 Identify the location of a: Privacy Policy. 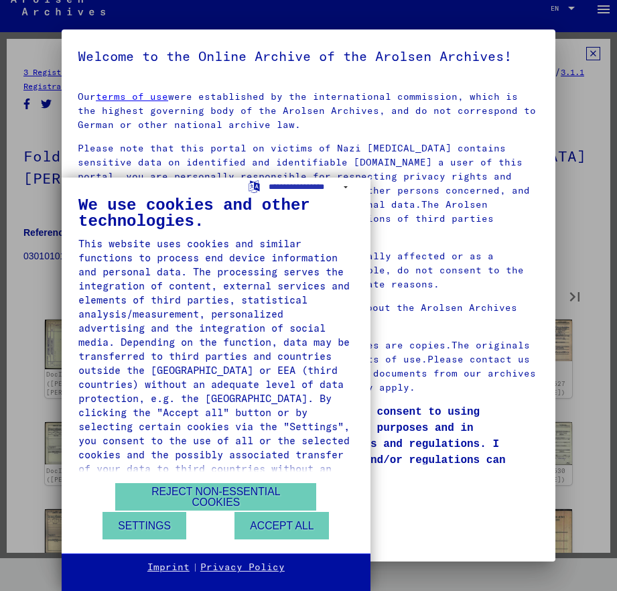
(242, 567).